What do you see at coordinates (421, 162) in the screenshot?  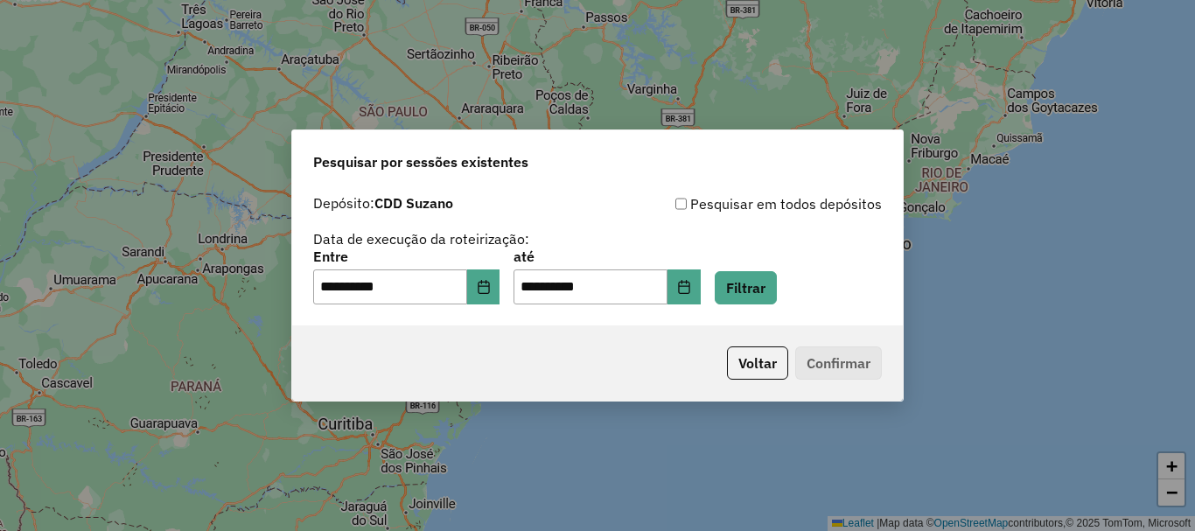 I see `span: Pesquisar por sessões existentes` at bounding box center [421, 162].